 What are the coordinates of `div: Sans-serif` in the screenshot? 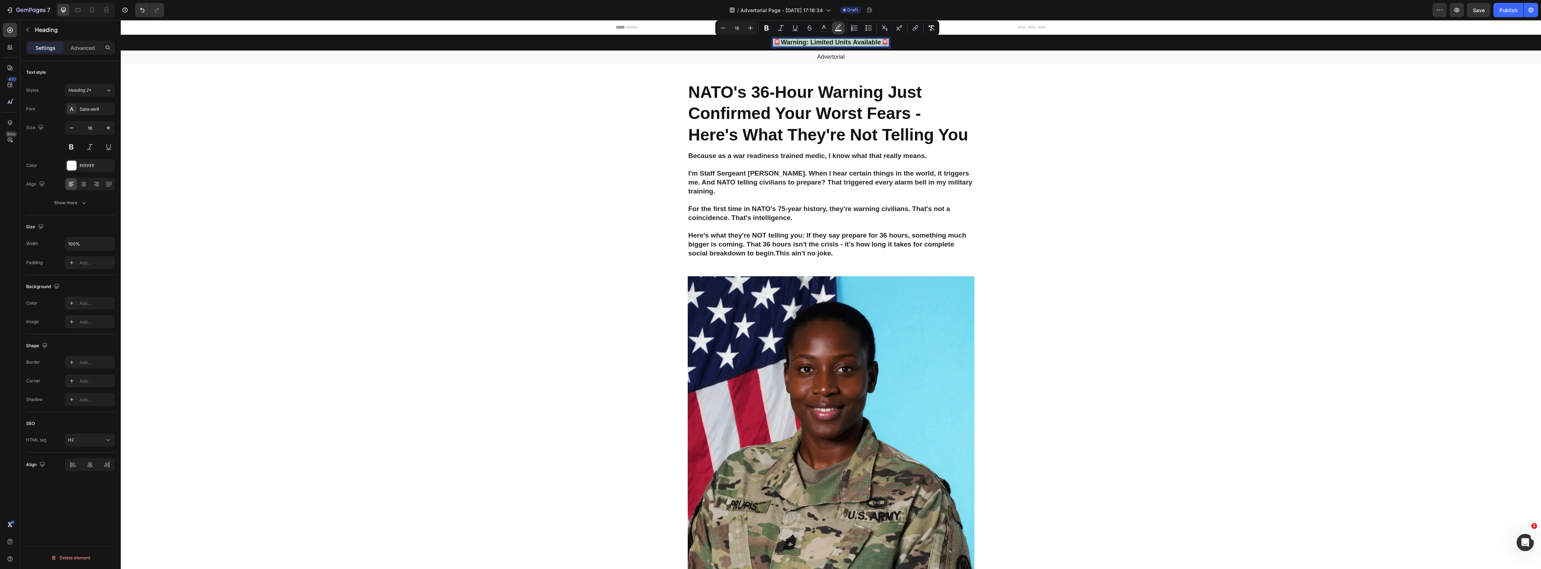 It's located at (96, 109).